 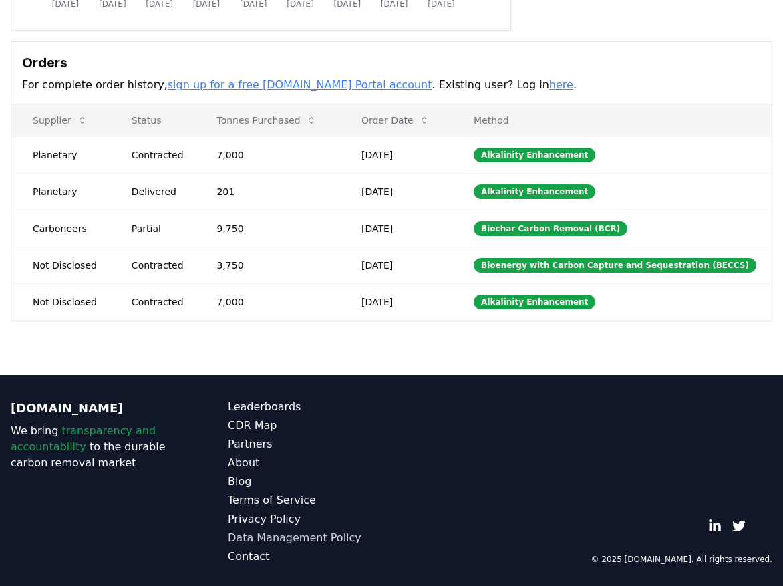 What do you see at coordinates (61, 228) in the screenshot?
I see `td: Carboneers` at bounding box center [61, 228].